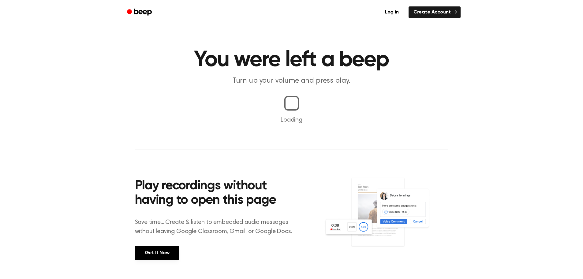 This screenshot has height=279, width=583. Describe the element at coordinates (291, 120) in the screenshot. I see `p: Loading` at that location.